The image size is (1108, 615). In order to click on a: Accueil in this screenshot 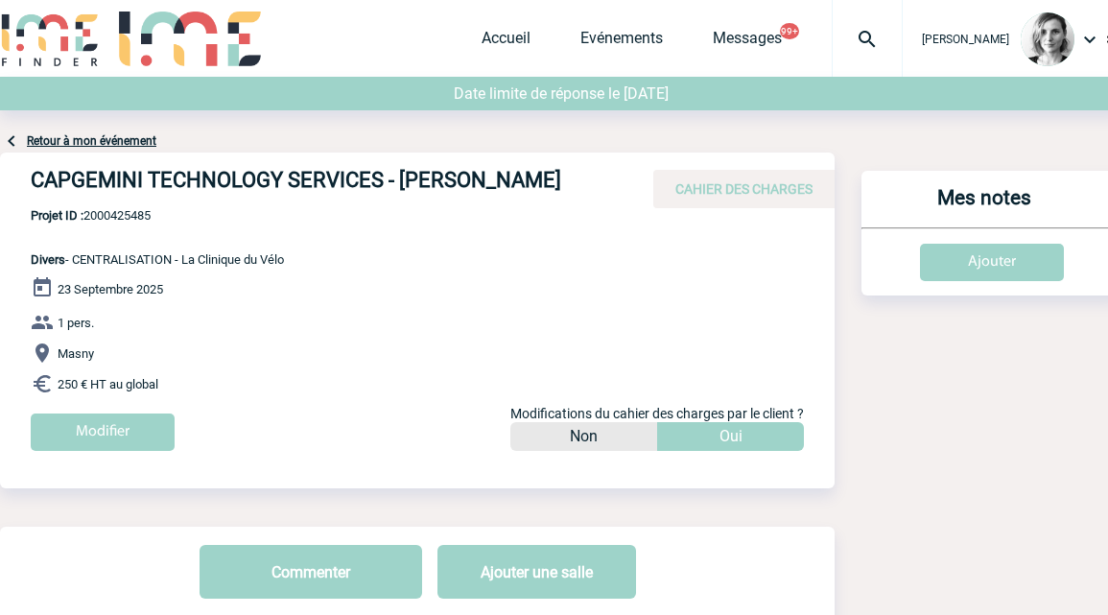, I will do `click(506, 42)`.